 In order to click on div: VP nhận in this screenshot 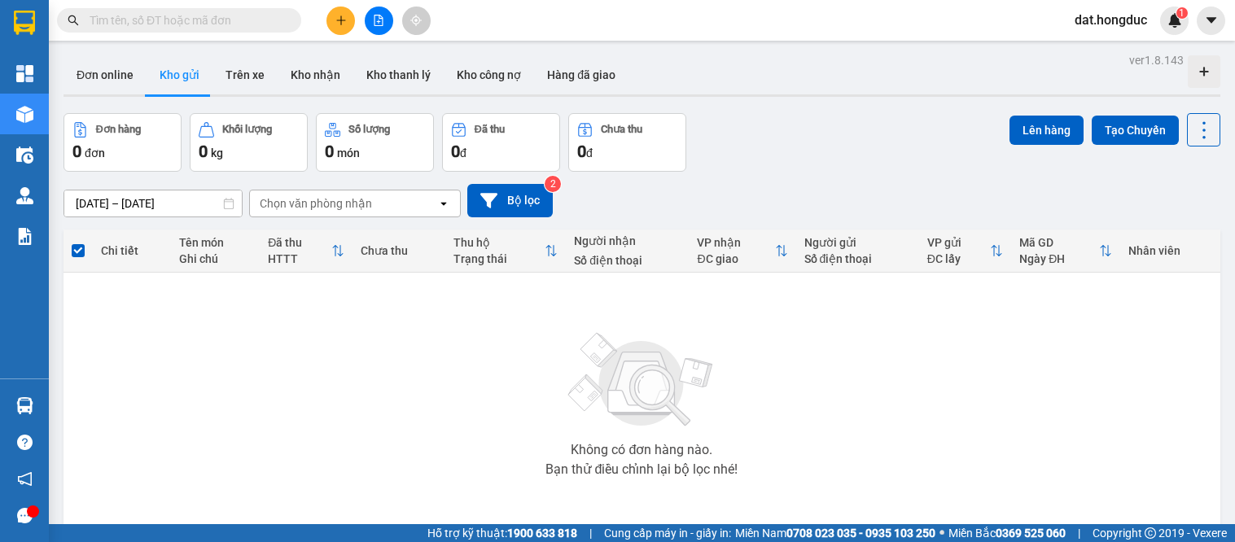, I will do `click(735, 243)`.